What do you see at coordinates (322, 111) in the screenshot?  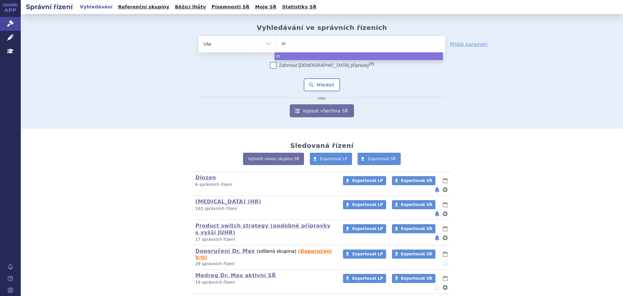 I see `a: Vypsat všechna SŘ` at bounding box center [322, 111].